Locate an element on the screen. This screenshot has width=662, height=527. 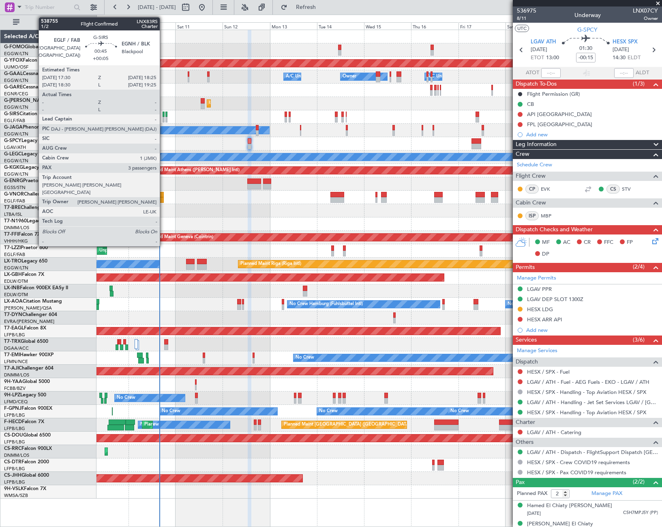
div: HESX ARR API is located at coordinates (545, 319).